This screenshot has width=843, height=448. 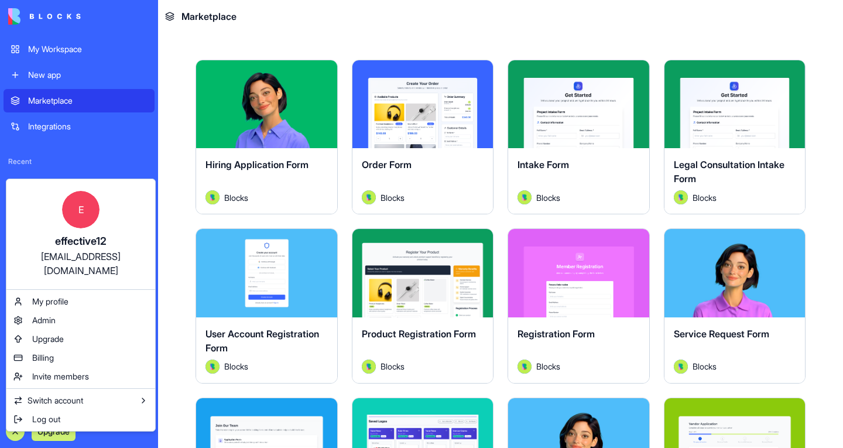 I want to click on span: Invite members, so click(x=60, y=376).